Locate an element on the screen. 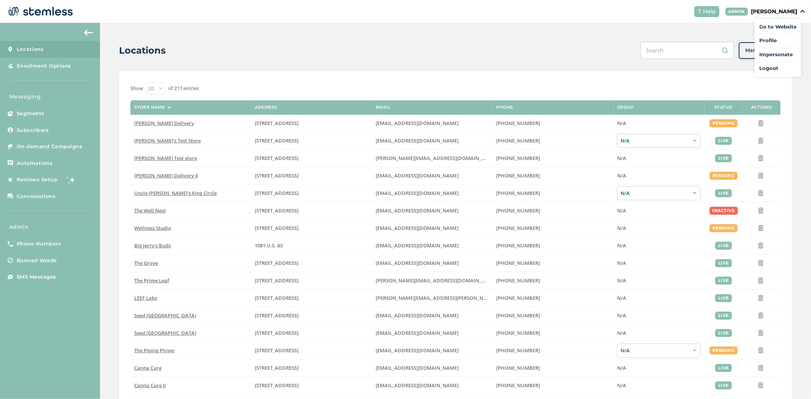  label: swapnil@stemless.co is located at coordinates (432, 158).